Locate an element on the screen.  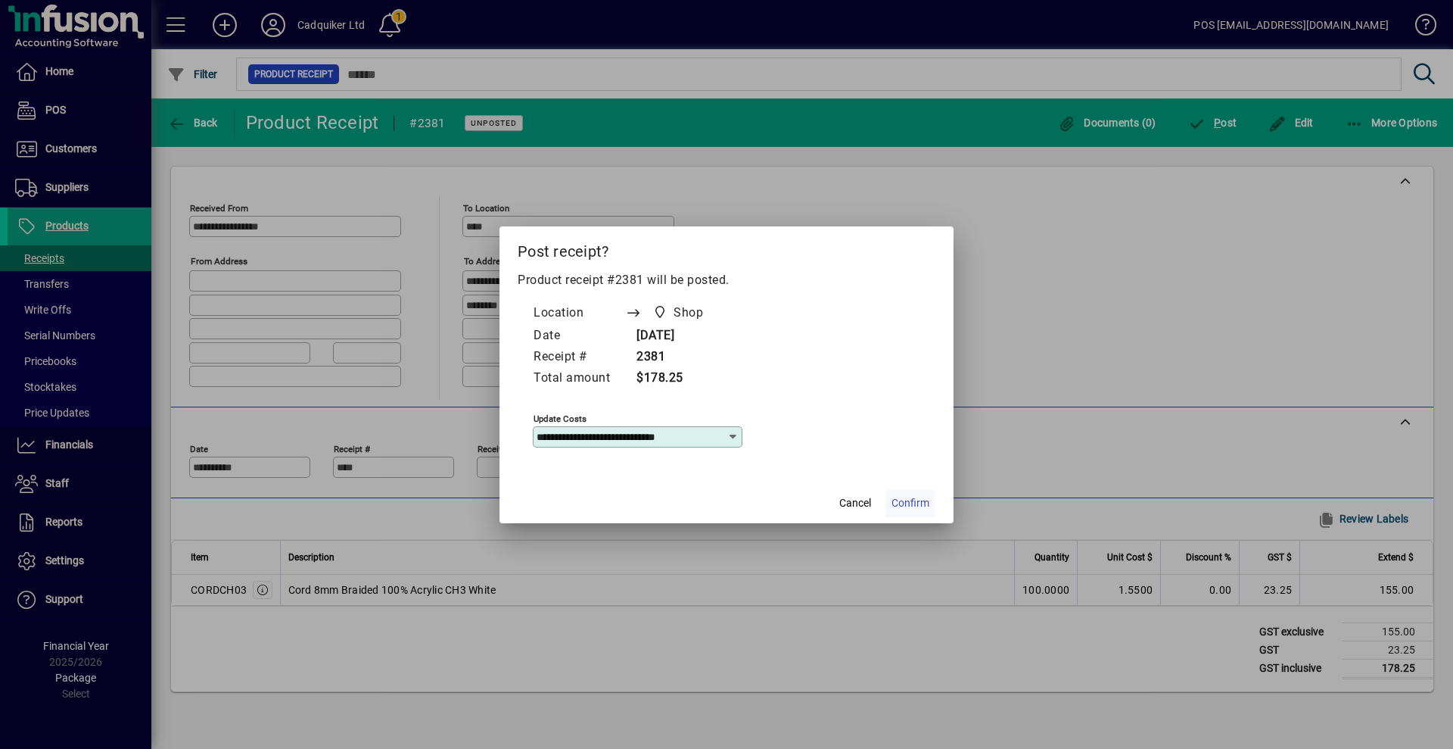
td: Date is located at coordinates (579, 336).